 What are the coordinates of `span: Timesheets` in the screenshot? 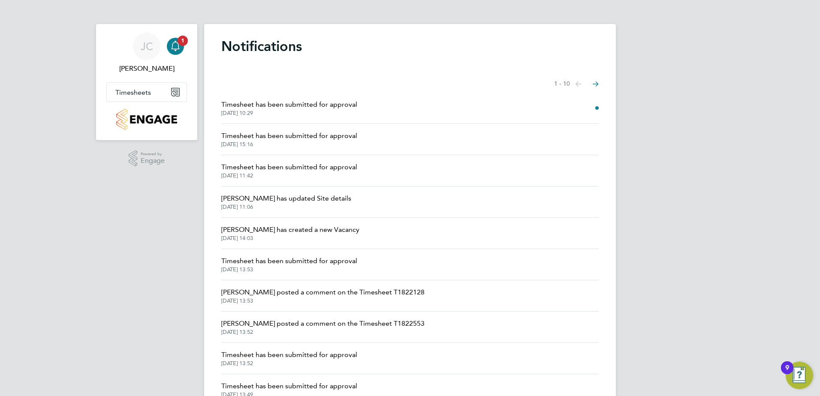 It's located at (133, 92).